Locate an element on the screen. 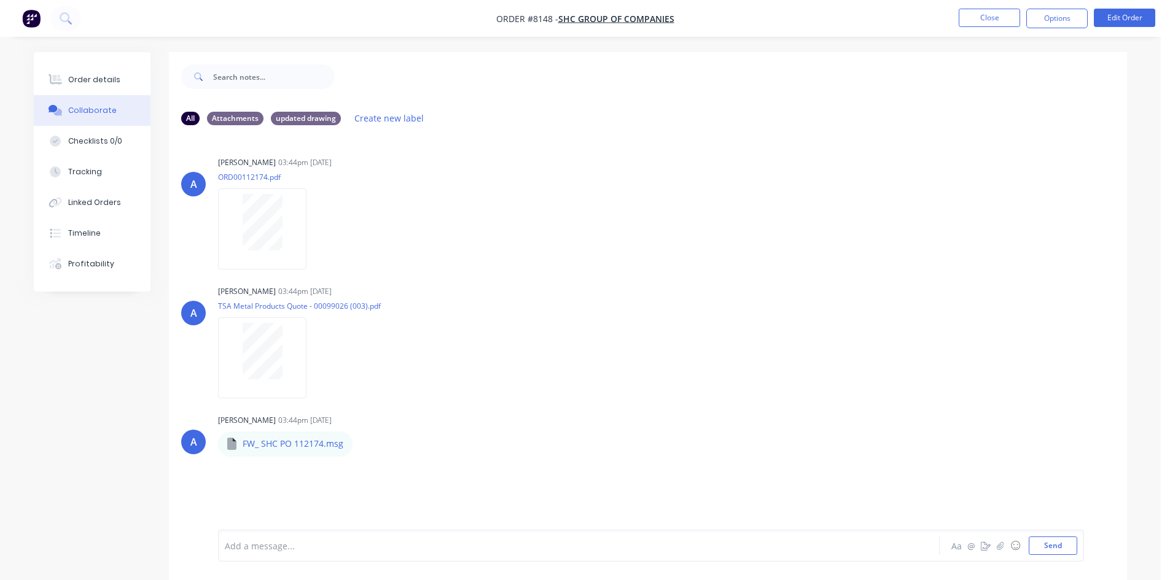 This screenshot has width=1170, height=580. button: Profitability is located at coordinates (92, 264).